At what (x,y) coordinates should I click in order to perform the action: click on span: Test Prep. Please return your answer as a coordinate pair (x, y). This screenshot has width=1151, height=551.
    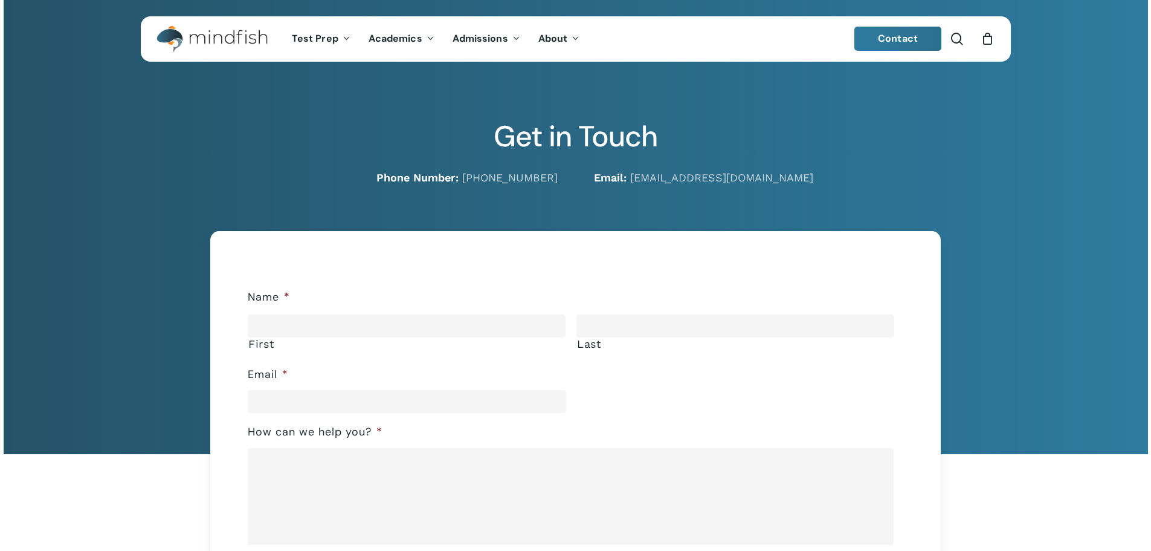
    Looking at the image, I should click on (315, 38).